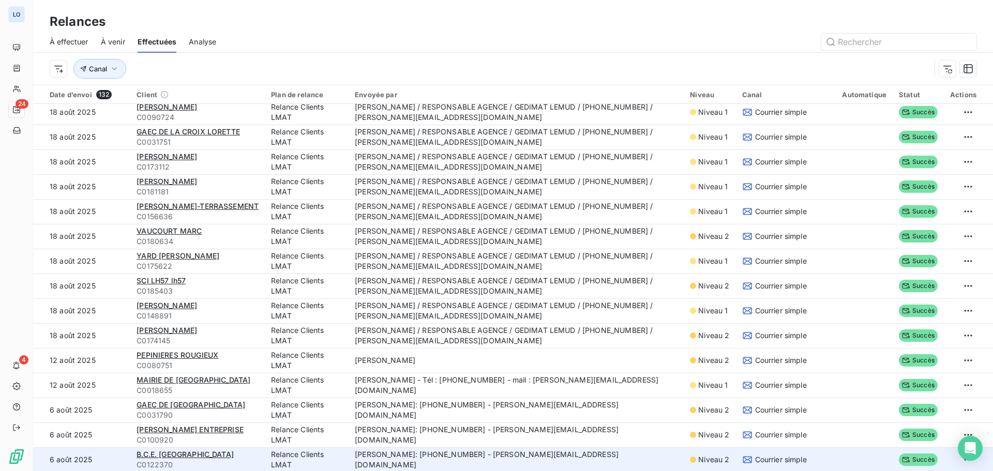 This screenshot has width=993, height=471. What do you see at coordinates (516, 95) in the screenshot?
I see `div: Envoyée par` at bounding box center [516, 95].